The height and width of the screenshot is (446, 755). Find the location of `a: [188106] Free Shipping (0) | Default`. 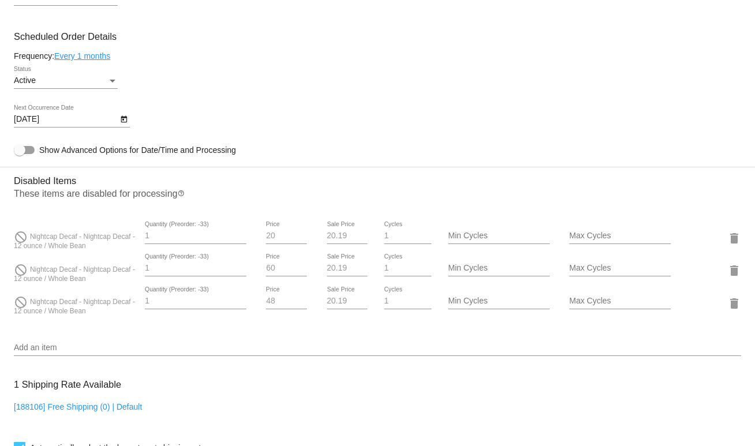

a: [188106] Free Shipping (0) | Default is located at coordinates (78, 407).